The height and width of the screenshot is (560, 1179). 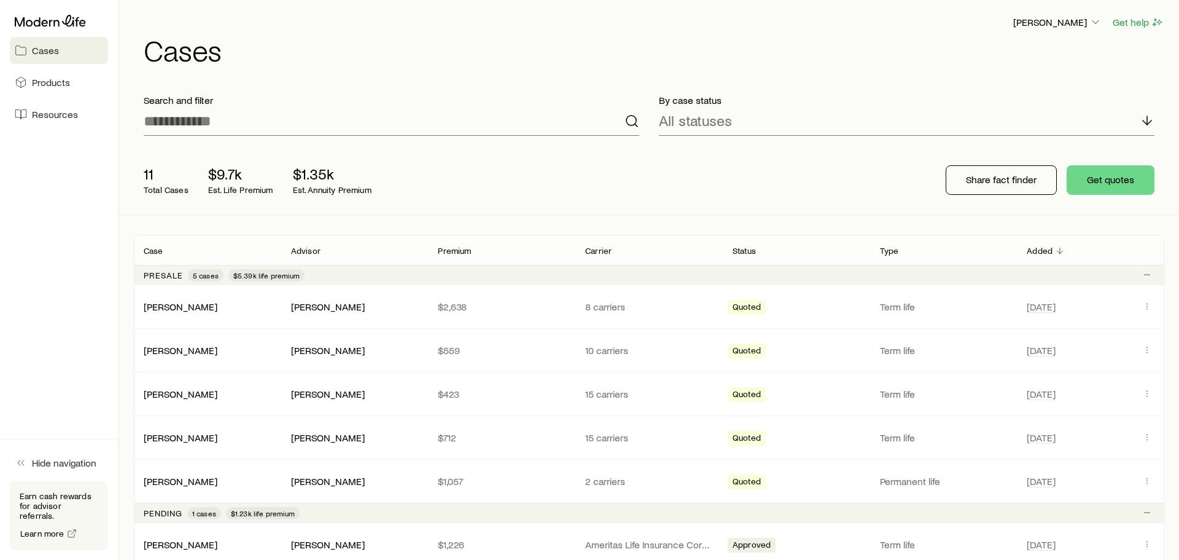 What do you see at coordinates (502, 481) in the screenshot?
I see `p: $1,057` at bounding box center [502, 481].